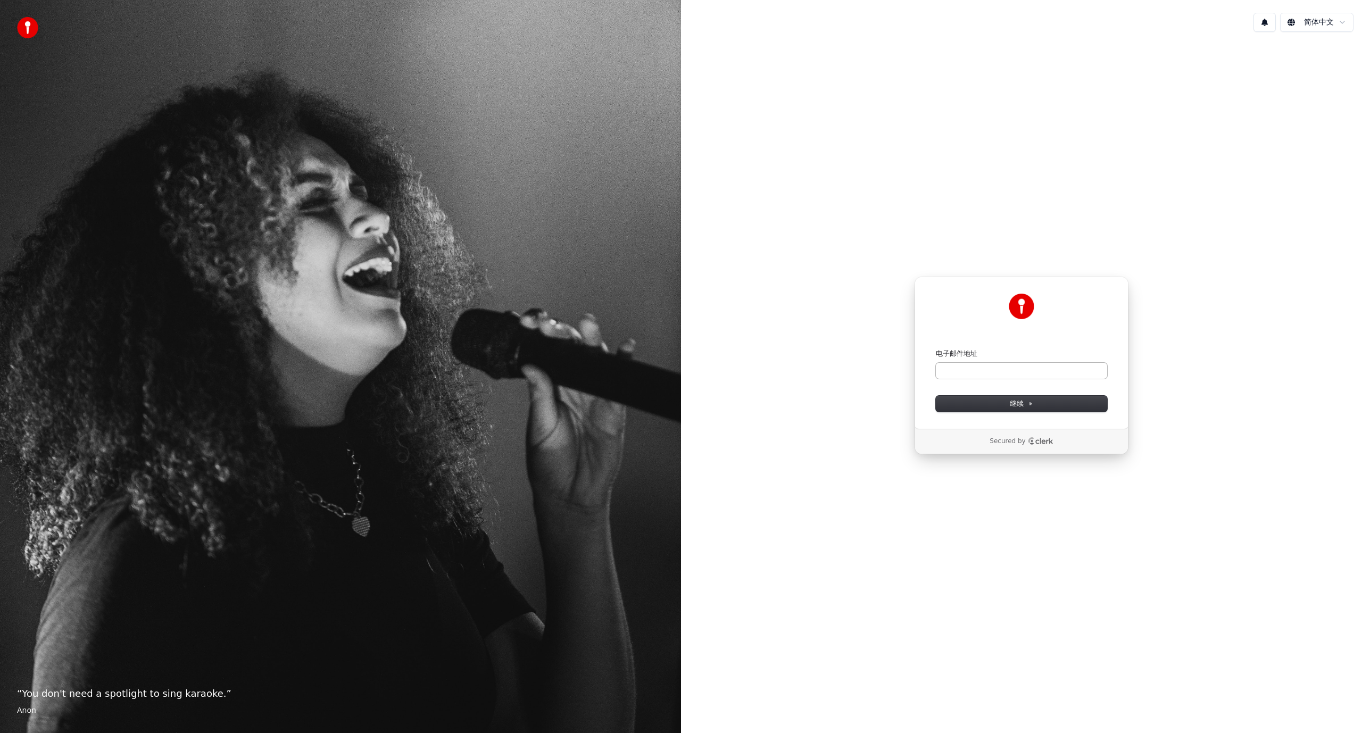 Image resolution: width=1362 pixels, height=733 pixels. What do you see at coordinates (1041, 441) in the screenshot?
I see `a: Clerk logo` at bounding box center [1041, 441].